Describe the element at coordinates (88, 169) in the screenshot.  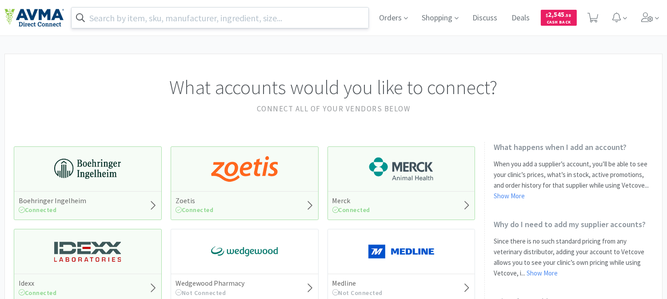
I see `img: 730db3968b864e76bcafd0174db25112_22.png` at that location.